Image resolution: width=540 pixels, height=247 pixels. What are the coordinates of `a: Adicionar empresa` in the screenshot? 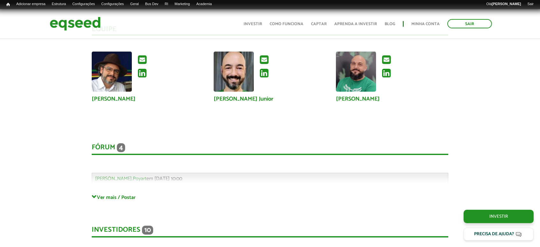 It's located at (31, 4).